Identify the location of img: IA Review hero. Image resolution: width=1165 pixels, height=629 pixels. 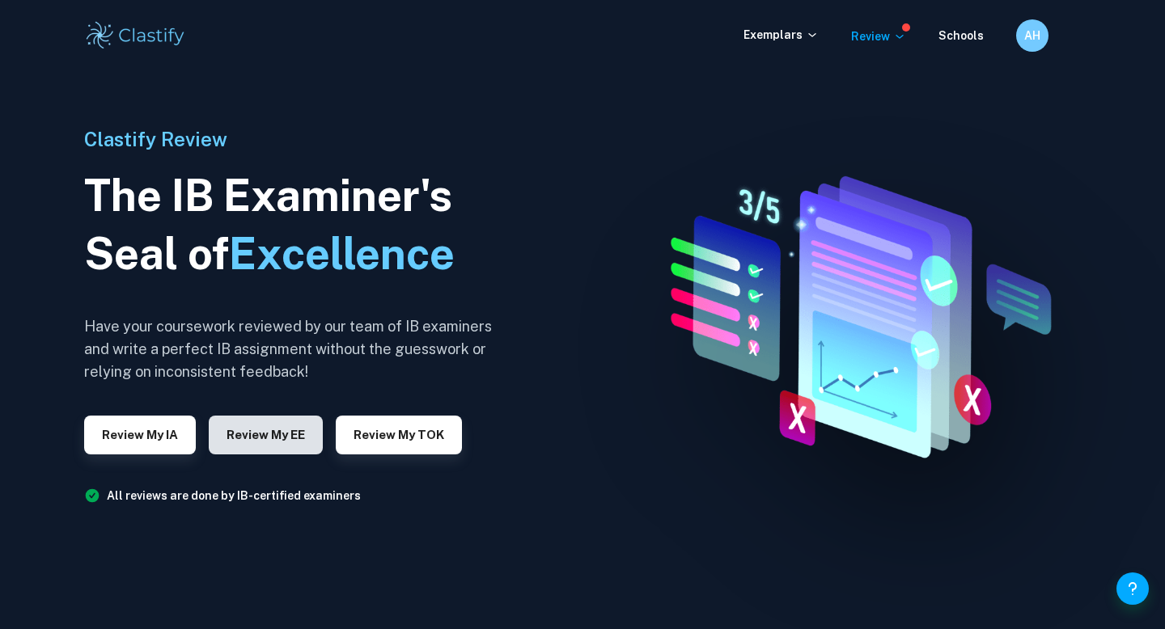
(853, 314).